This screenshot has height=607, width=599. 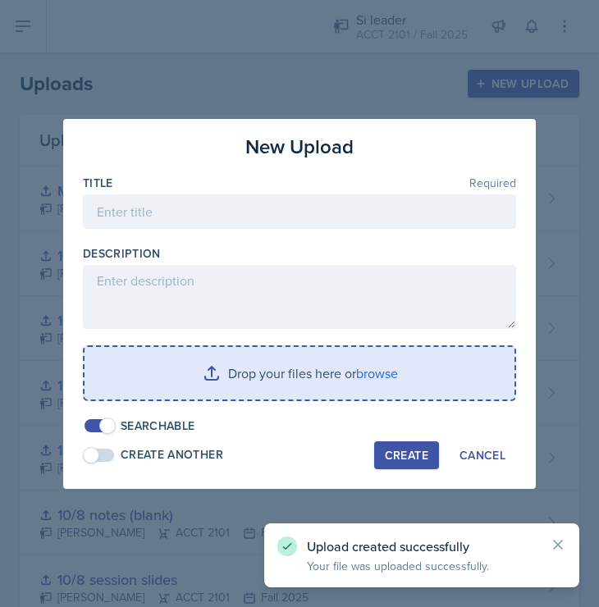 What do you see at coordinates (421, 566) in the screenshot?
I see `p: Your file was uploaded successfully.` at bounding box center [421, 566].